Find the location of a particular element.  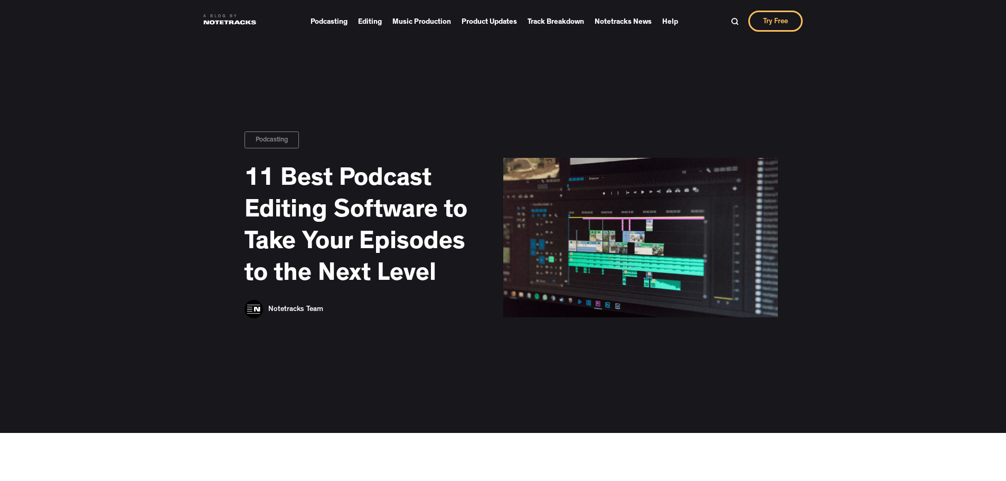

a: Notetracks Team is located at coordinates (296, 309).